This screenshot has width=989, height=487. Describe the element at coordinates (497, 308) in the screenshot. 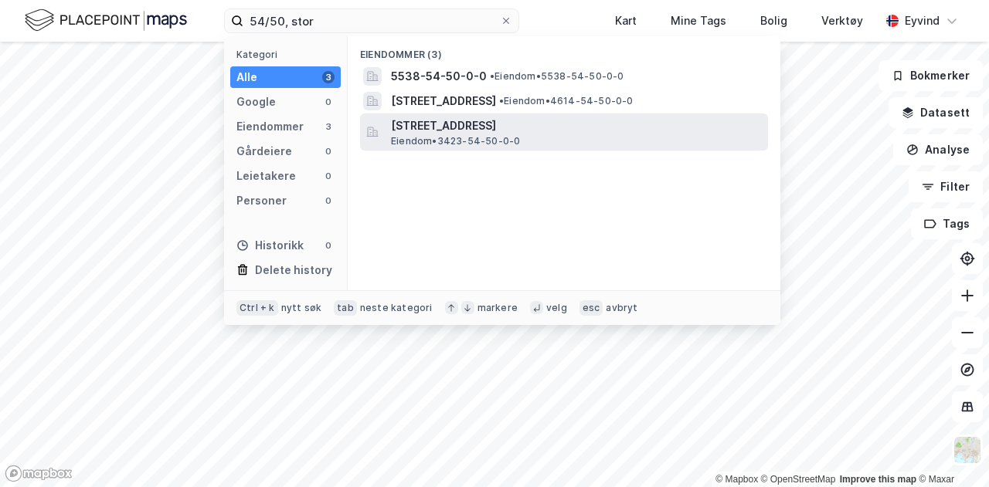

I see `div: markere` at that location.